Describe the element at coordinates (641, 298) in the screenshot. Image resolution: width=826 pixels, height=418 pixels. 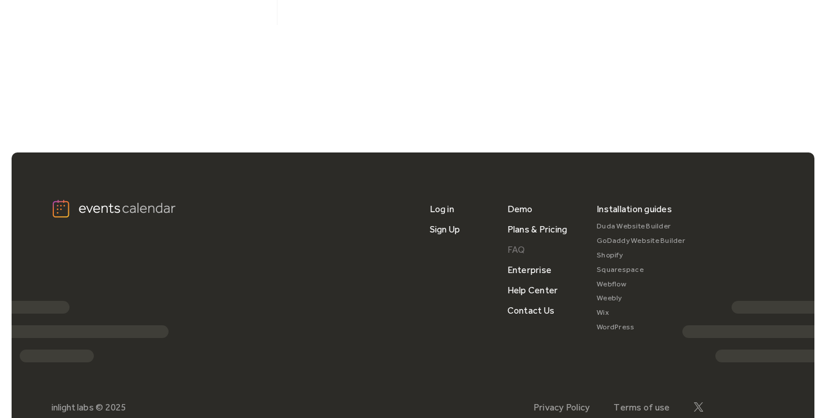
I see `a: Weebly` at that location.